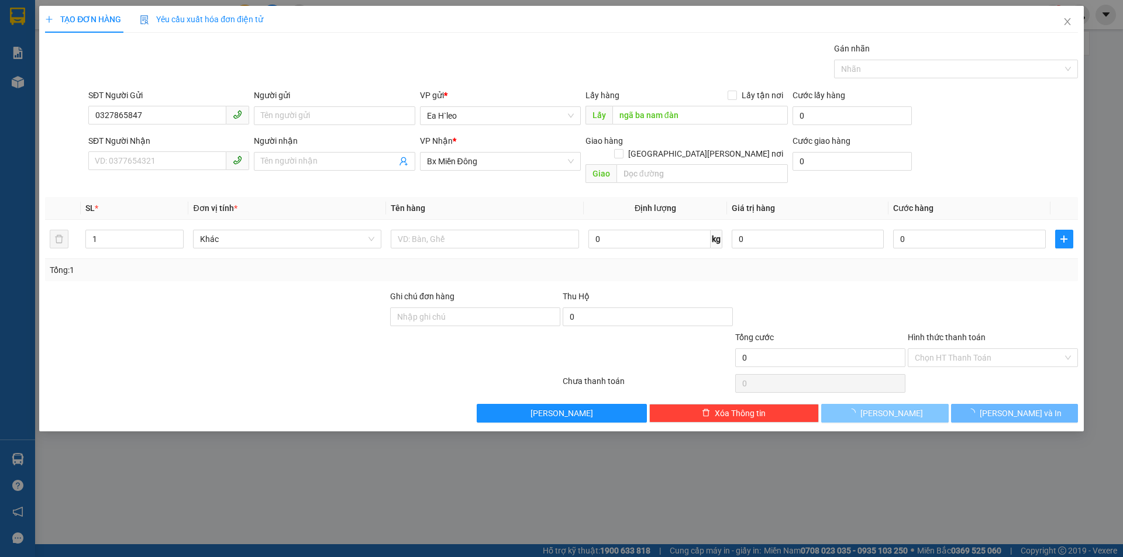 Image resolution: width=1123 pixels, height=557 pixels. I want to click on span: Tổng cước, so click(755, 337).